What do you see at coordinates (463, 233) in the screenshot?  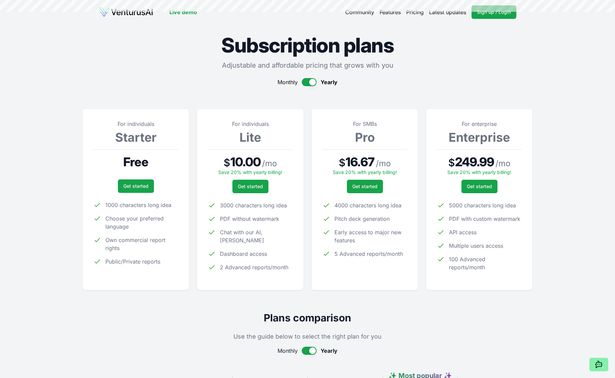 I see `span: API access` at bounding box center [463, 233].